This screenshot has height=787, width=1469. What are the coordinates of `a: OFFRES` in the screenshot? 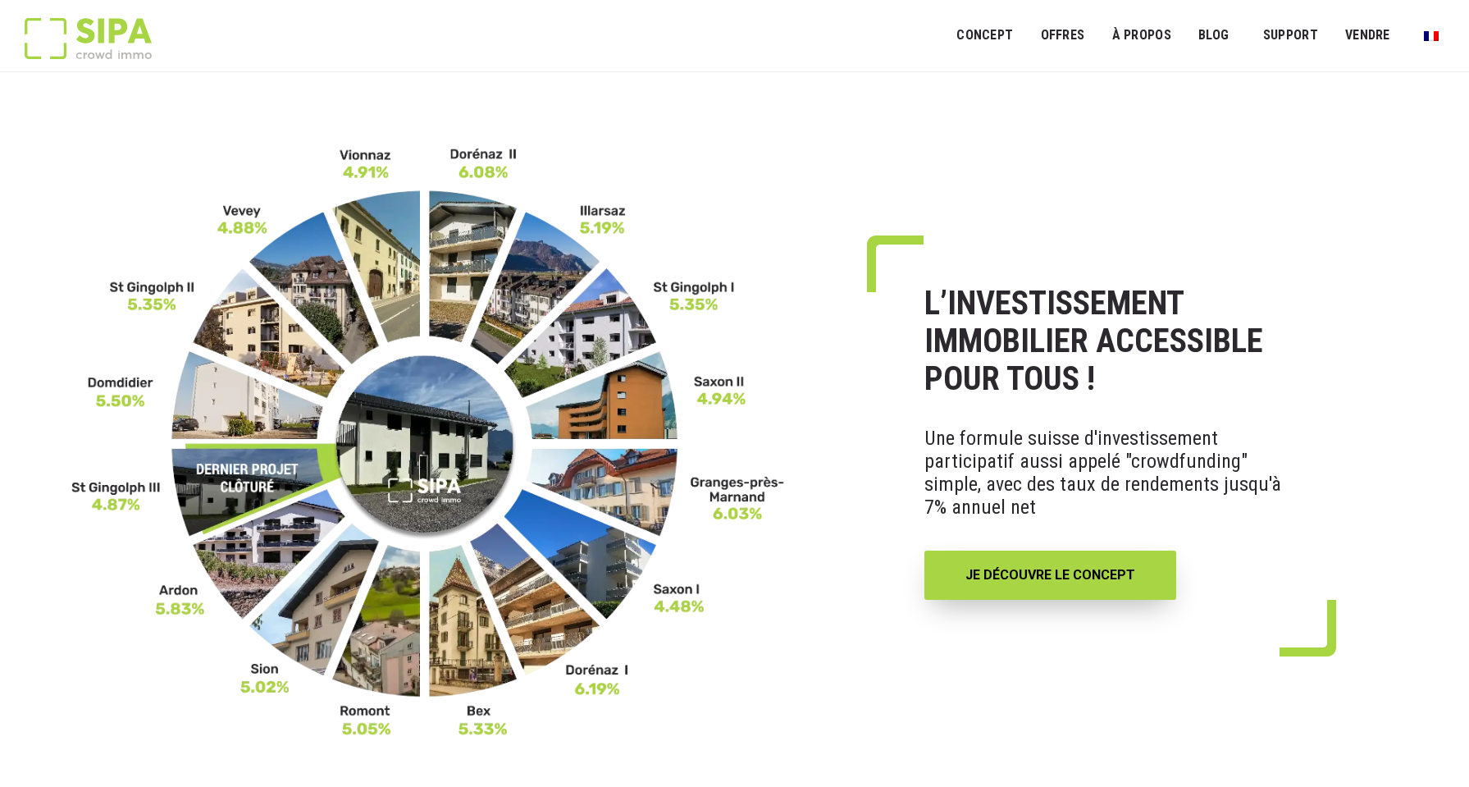 It's located at (1062, 35).